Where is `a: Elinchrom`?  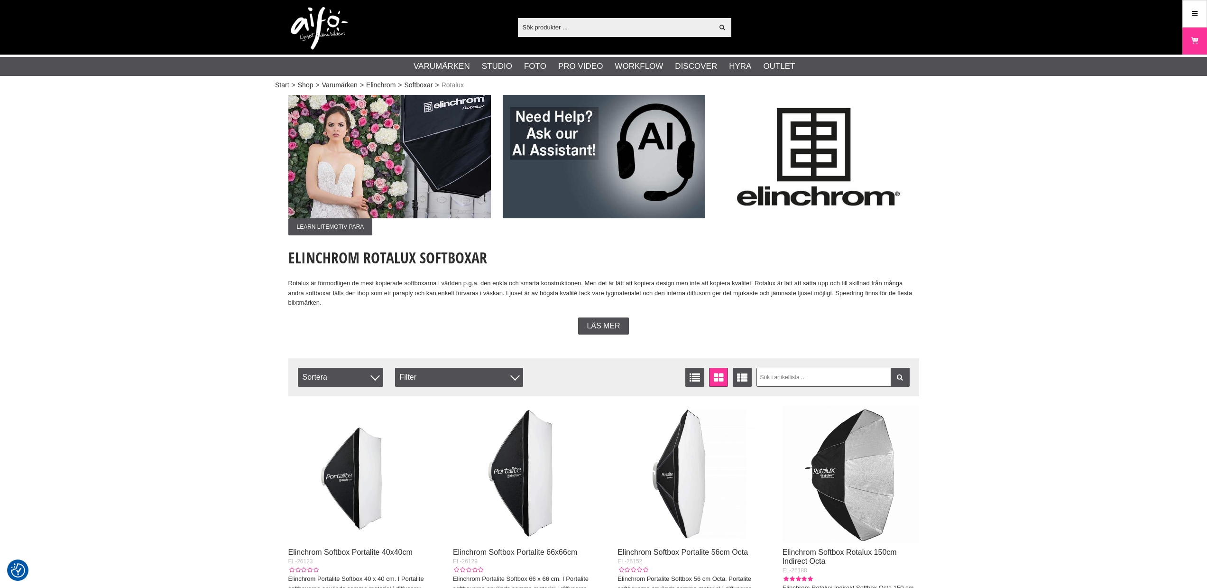
a: Elinchrom is located at coordinates (381, 85).